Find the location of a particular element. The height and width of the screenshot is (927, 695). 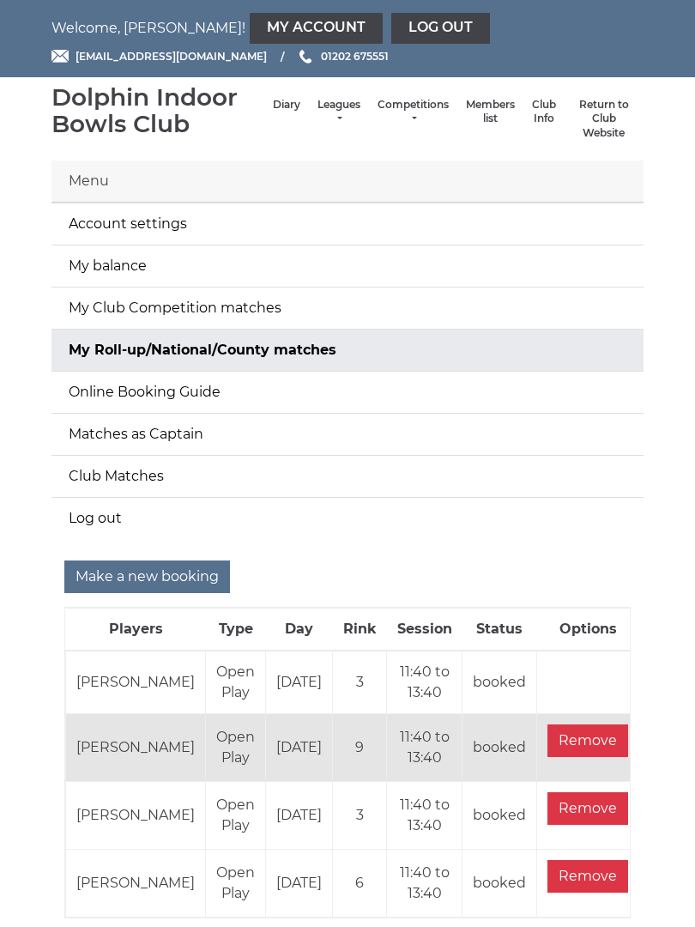

th: Session is located at coordinates (425, 630).